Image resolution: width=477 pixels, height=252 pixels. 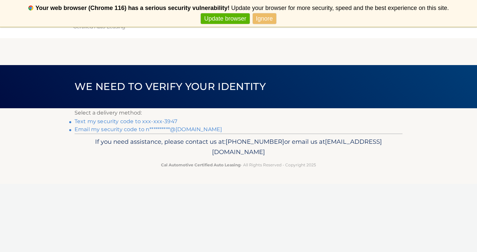 I want to click on p: If you need assistance, please contact us at: or email us at, so click(x=239, y=147).